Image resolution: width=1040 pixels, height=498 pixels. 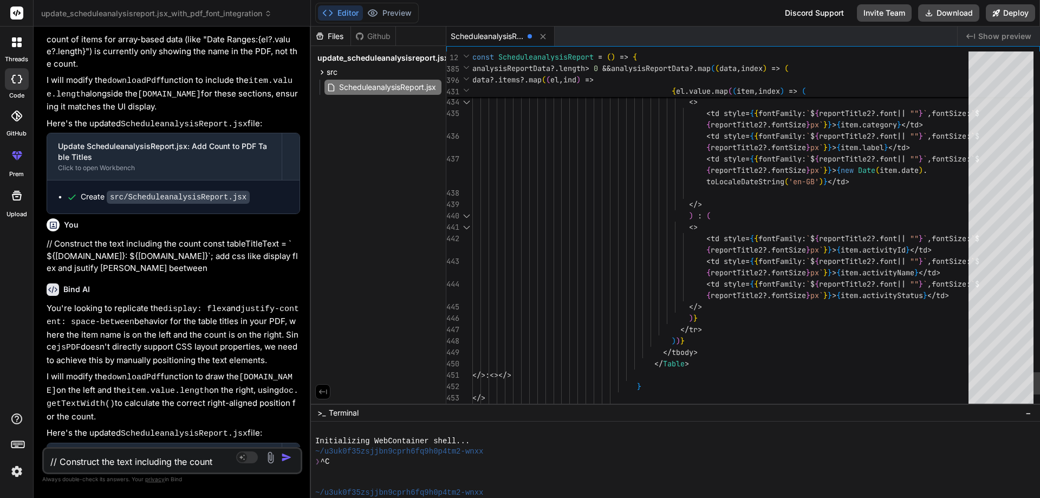 I want to click on label: code, so click(x=17, y=95).